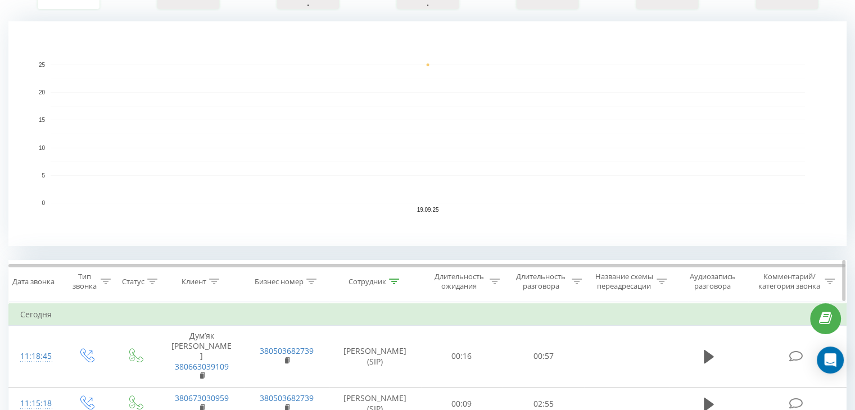 The height and width of the screenshot is (410, 855). I want to click on div: Клиент, so click(194, 282).